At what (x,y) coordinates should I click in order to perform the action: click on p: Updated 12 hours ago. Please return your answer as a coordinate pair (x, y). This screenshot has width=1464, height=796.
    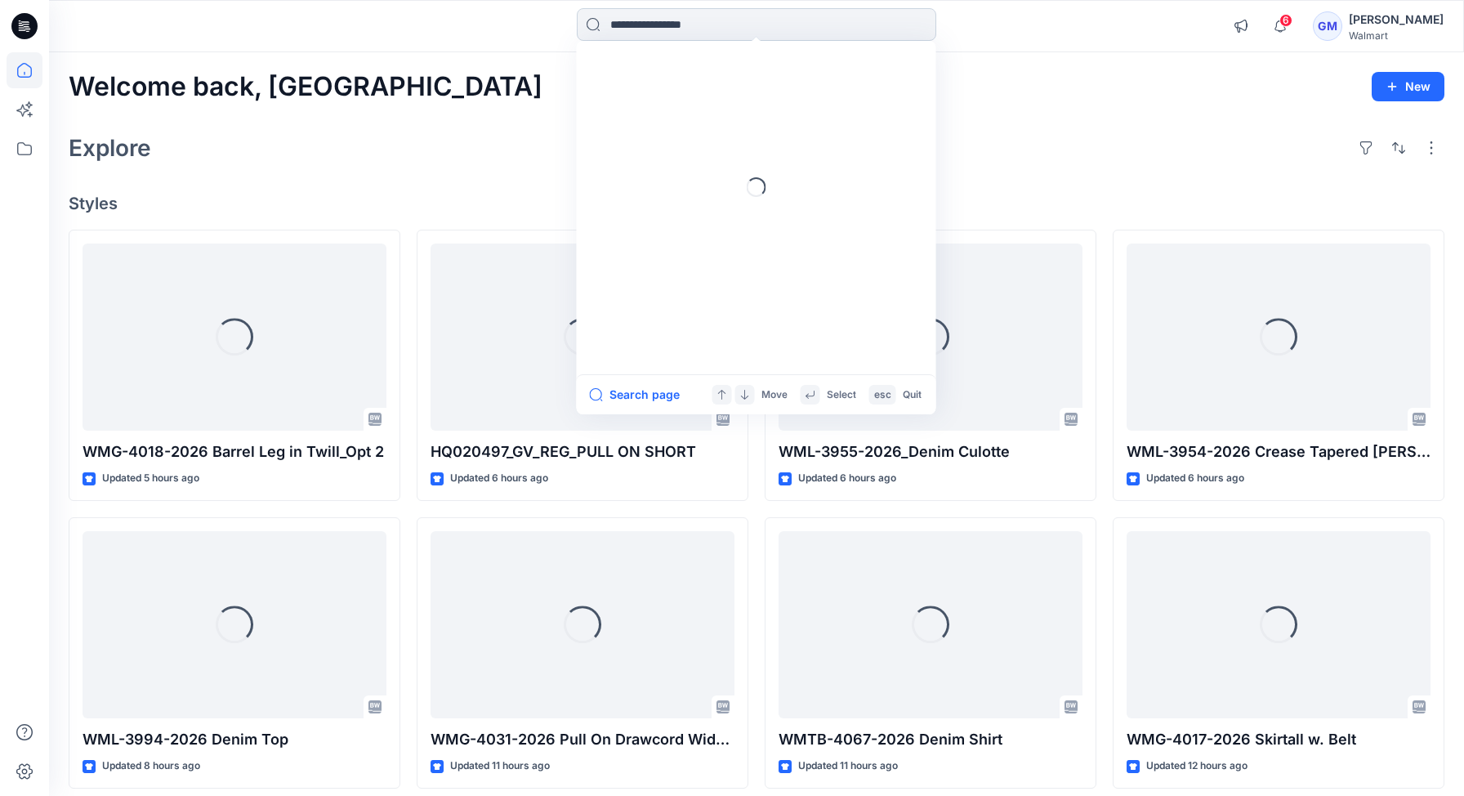
    Looking at the image, I should click on (1197, 766).